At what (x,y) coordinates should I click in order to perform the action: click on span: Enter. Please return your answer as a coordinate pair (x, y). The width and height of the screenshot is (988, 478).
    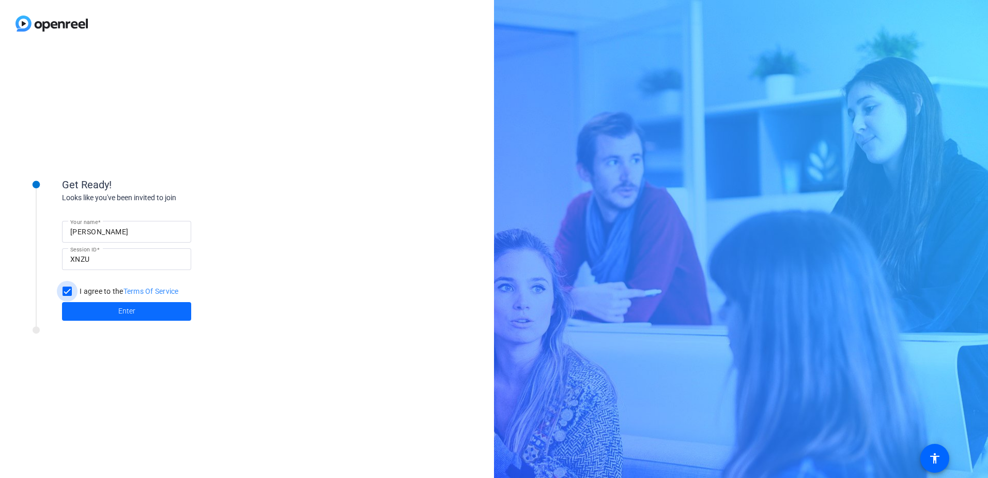
    Looking at the image, I should click on (127, 311).